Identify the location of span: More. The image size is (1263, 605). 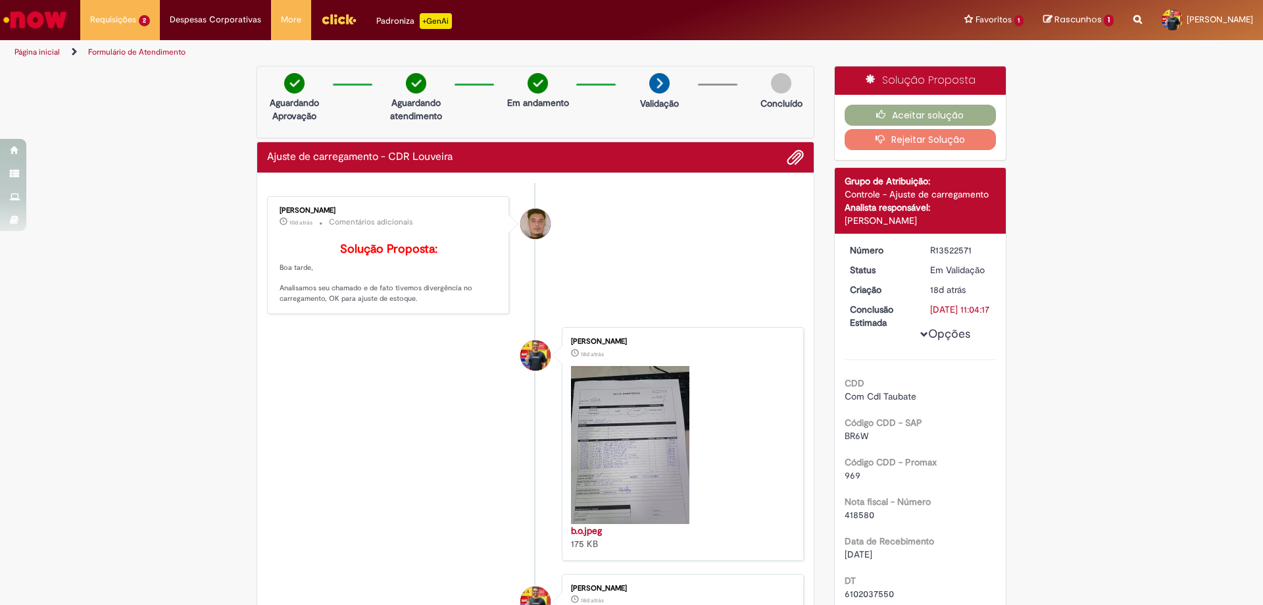
(291, 20).